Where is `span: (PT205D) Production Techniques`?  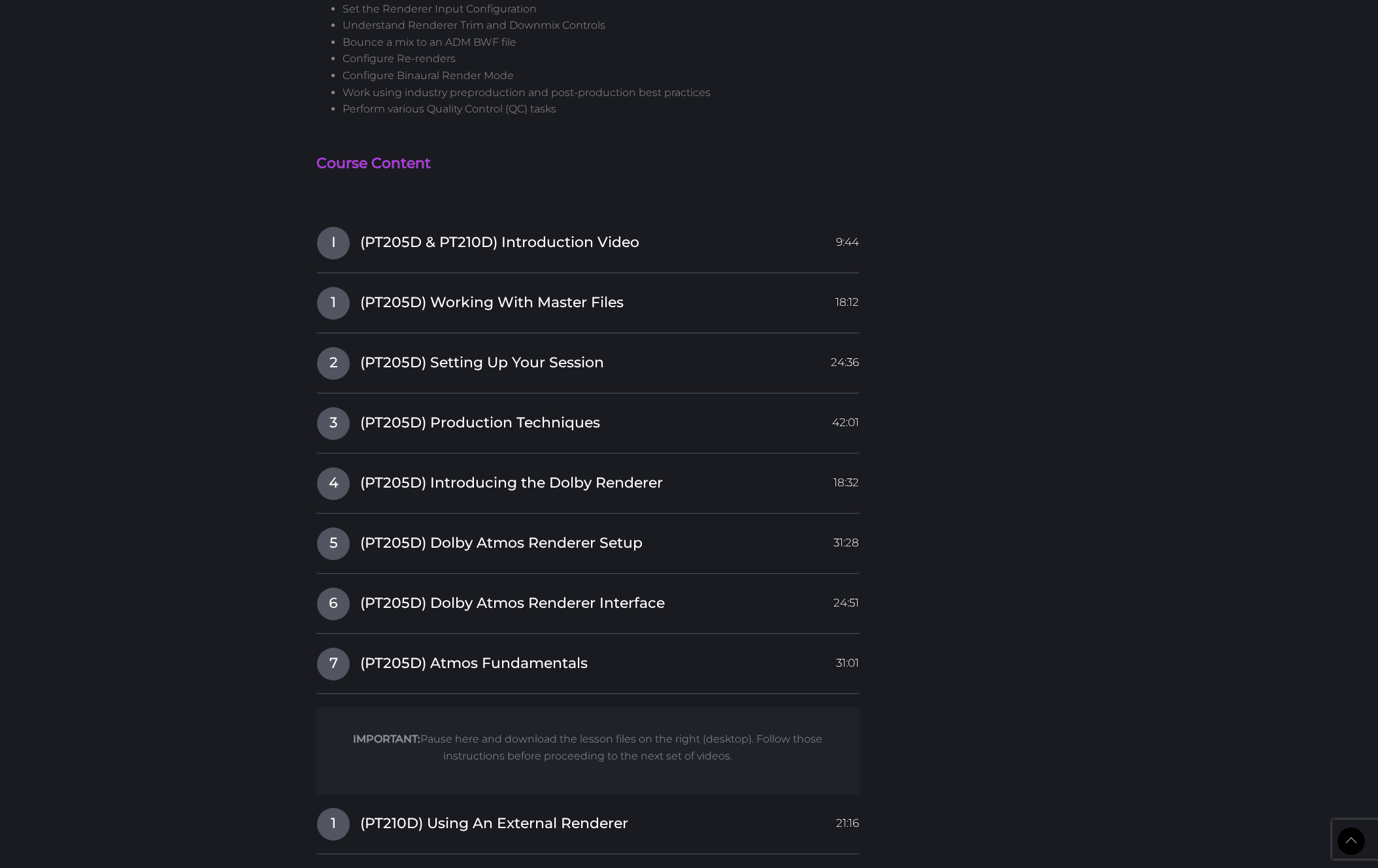
span: (PT205D) Production Techniques is located at coordinates (479, 423).